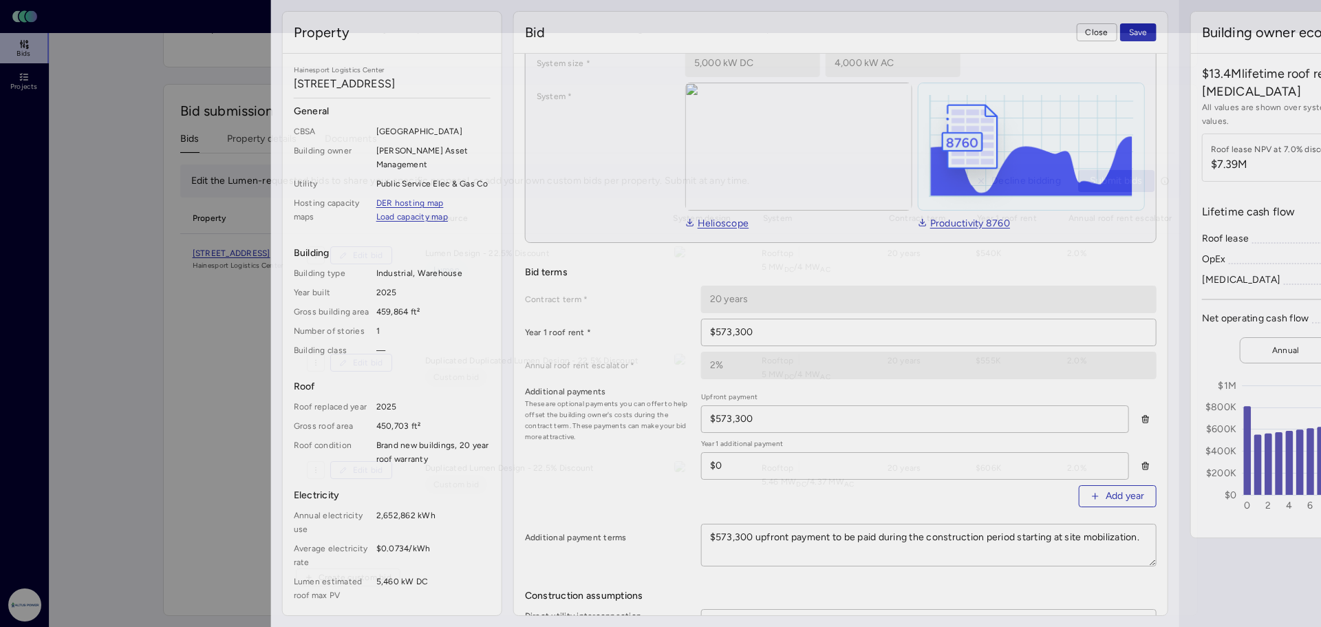 The image size is (1321, 627). Describe the element at coordinates (1268, 505) in the screenshot. I see `text: 2` at that location.